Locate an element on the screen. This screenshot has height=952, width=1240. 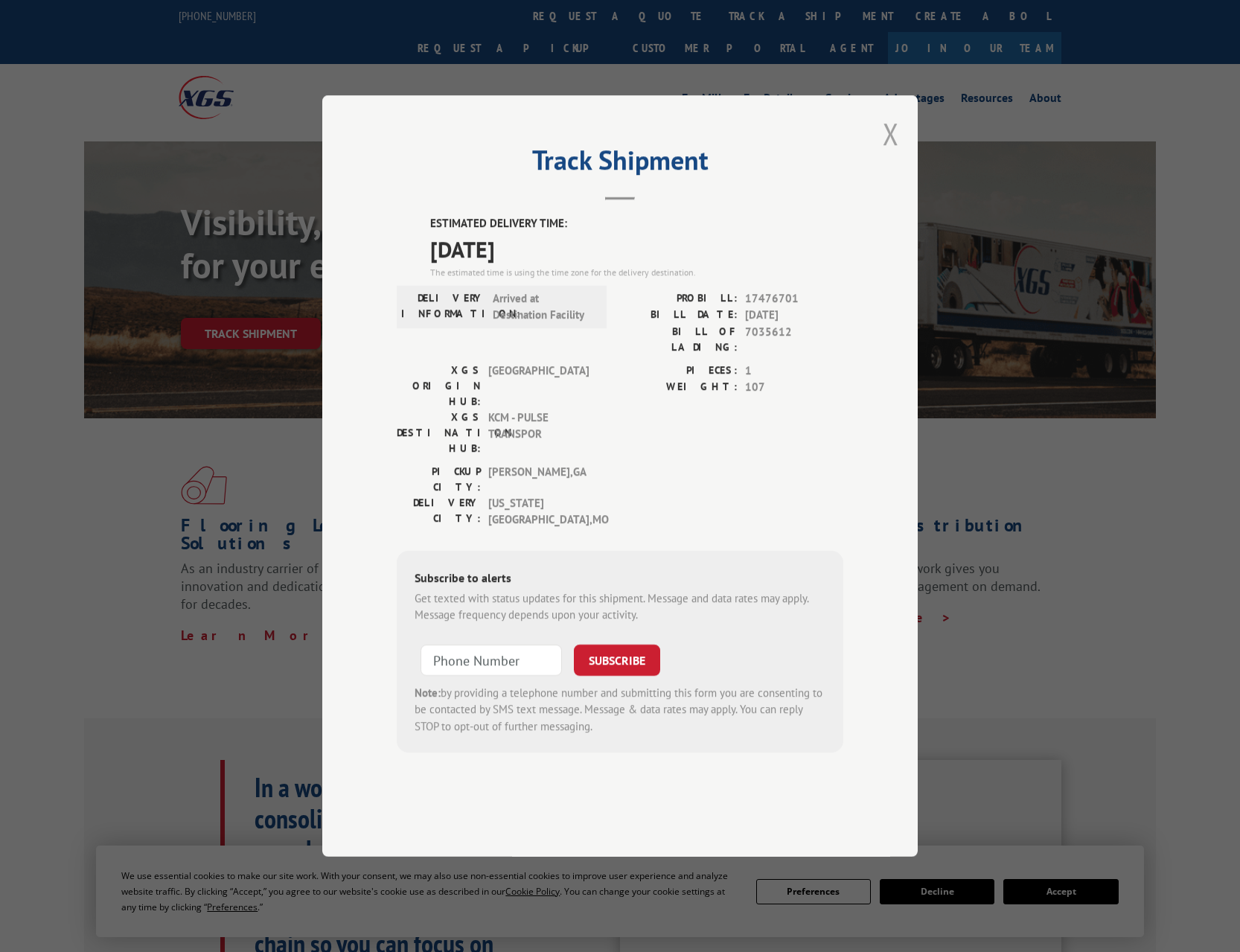
h2: Track Shipment is located at coordinates (620, 163).